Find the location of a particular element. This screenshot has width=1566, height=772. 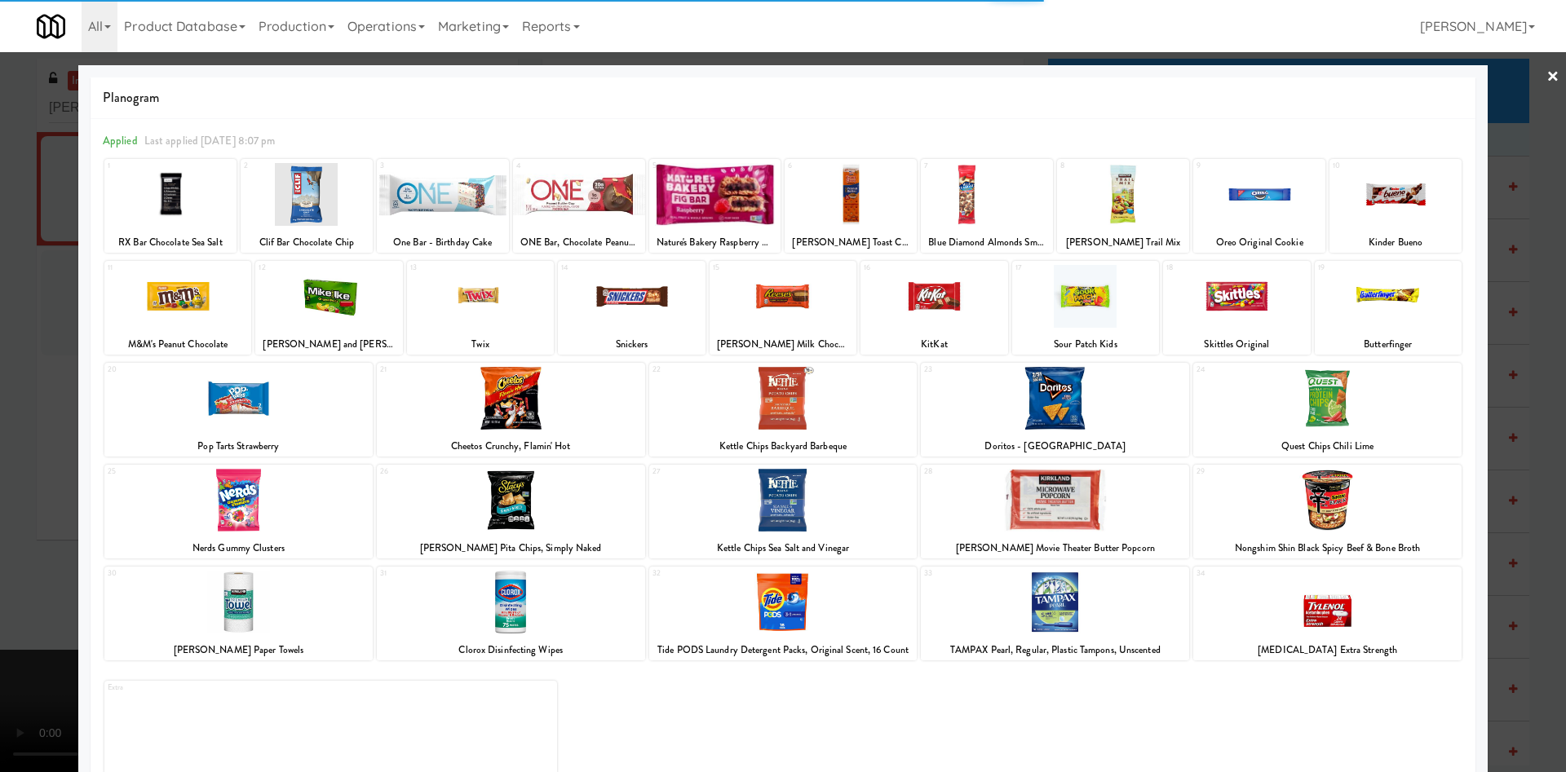

div: Pop Tarts Strawberry is located at coordinates (238, 446).